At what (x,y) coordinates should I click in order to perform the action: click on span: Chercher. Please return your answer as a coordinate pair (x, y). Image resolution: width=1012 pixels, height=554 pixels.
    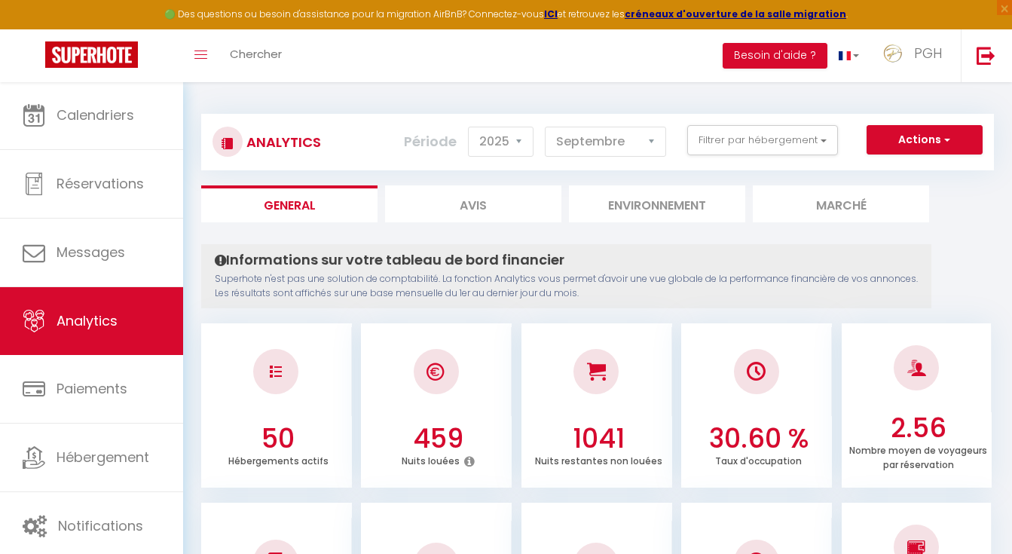
    Looking at the image, I should click on (256, 54).